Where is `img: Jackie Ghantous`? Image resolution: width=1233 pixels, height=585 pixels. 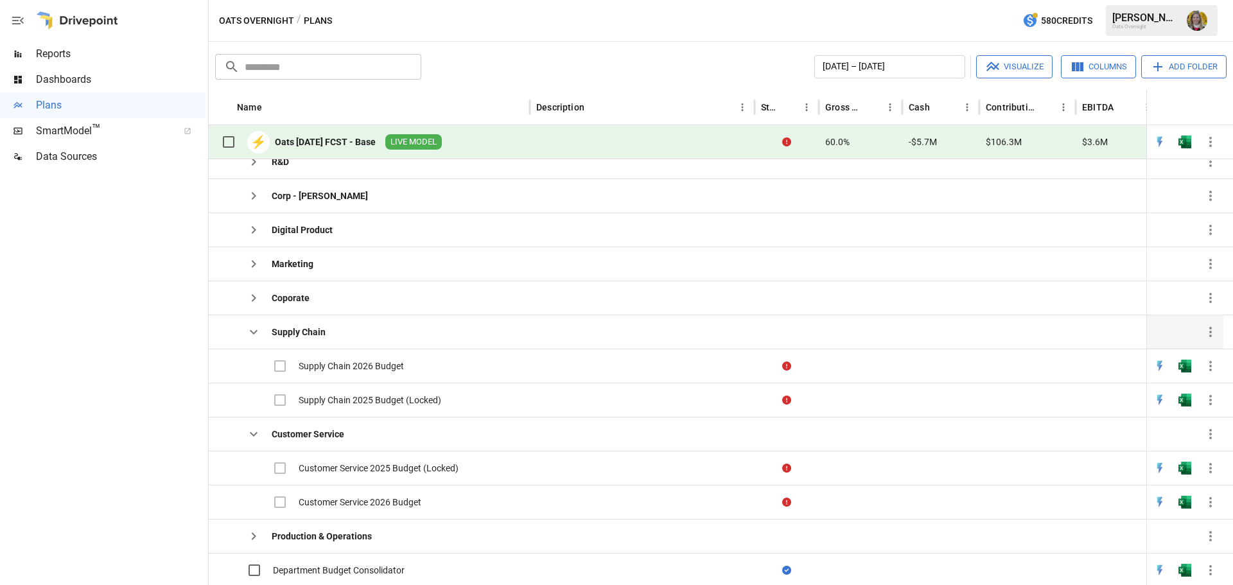 img: Jackie Ghantous is located at coordinates (1197, 21).